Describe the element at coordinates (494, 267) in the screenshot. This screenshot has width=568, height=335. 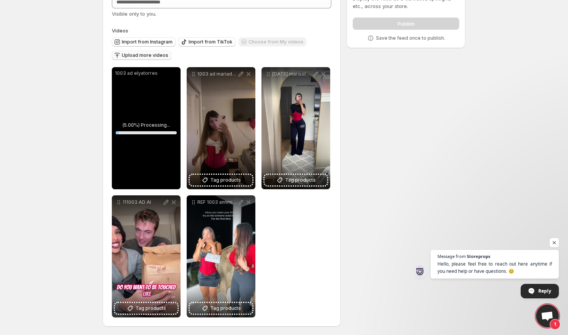
I see `span: Hello, please feel free to reach out here anytime if you need help or have questions. 😊` at that location.